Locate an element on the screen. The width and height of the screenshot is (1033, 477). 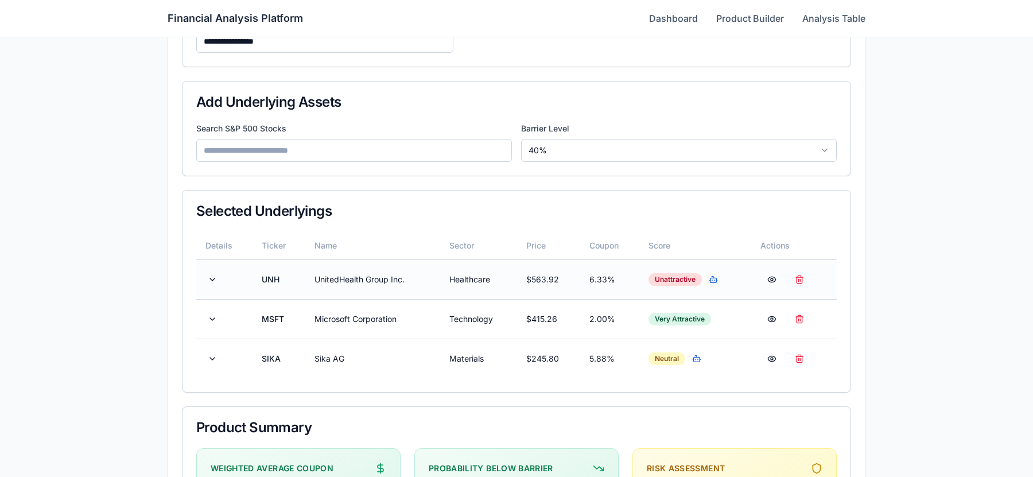
td: 2.00% is located at coordinates (610, 319).